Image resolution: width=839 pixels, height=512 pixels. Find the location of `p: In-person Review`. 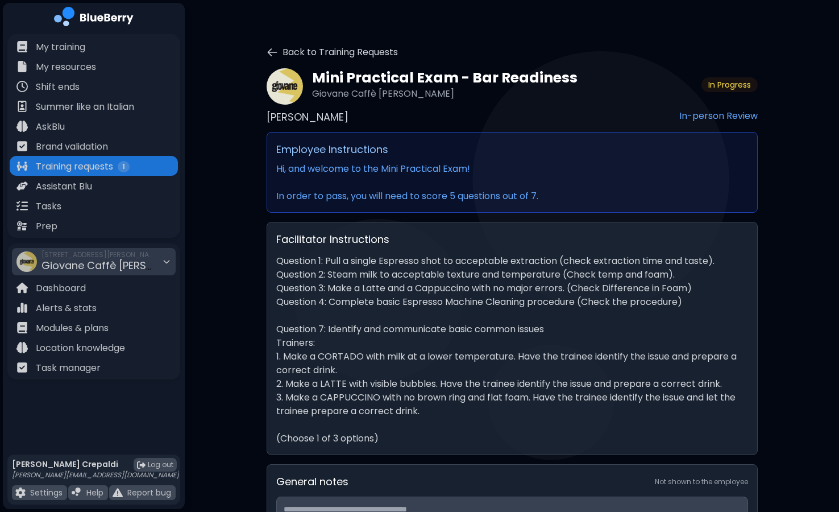

p: In-person Review is located at coordinates (719, 117).